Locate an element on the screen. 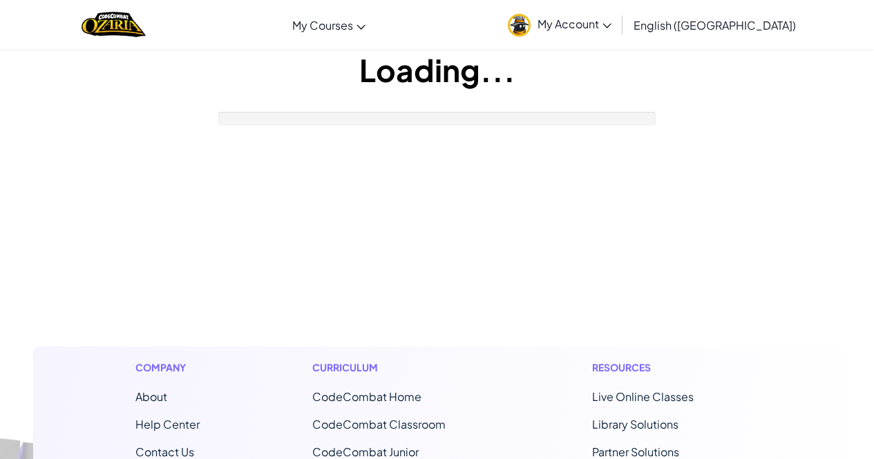 The width and height of the screenshot is (874, 459). img: Home is located at coordinates (113, 24).